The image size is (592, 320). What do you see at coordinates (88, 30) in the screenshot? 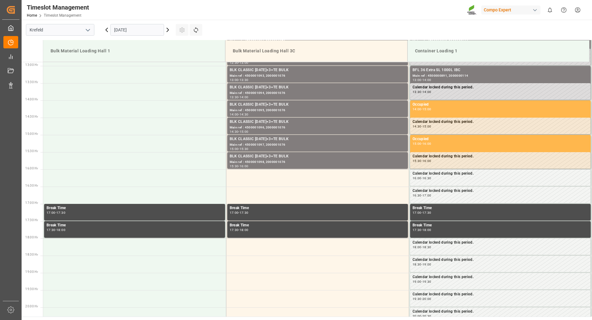
I see `button: open menu` at bounding box center [88, 30].